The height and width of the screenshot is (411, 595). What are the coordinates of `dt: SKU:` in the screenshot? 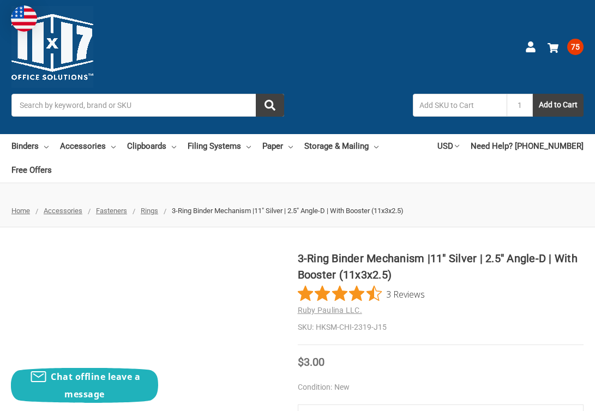 It's located at (305, 327).